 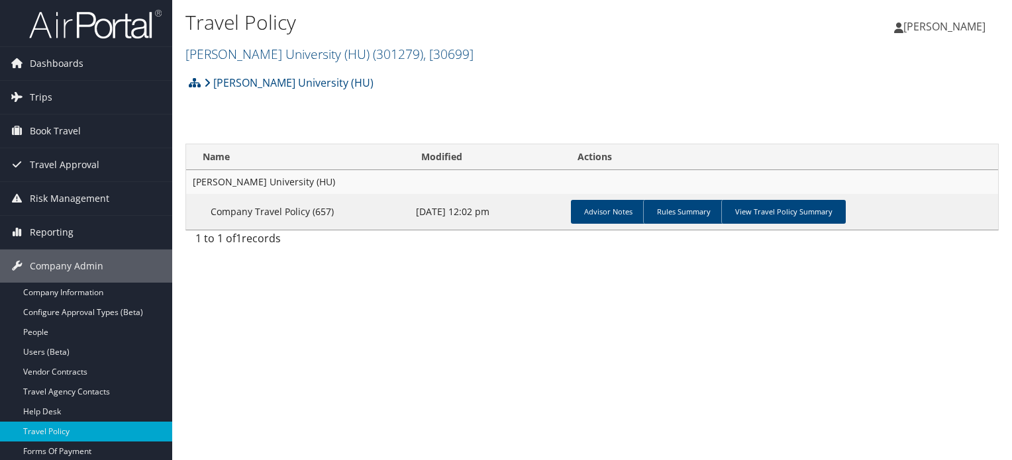 I want to click on th: Name: activate to sort column ascending, so click(x=297, y=157).